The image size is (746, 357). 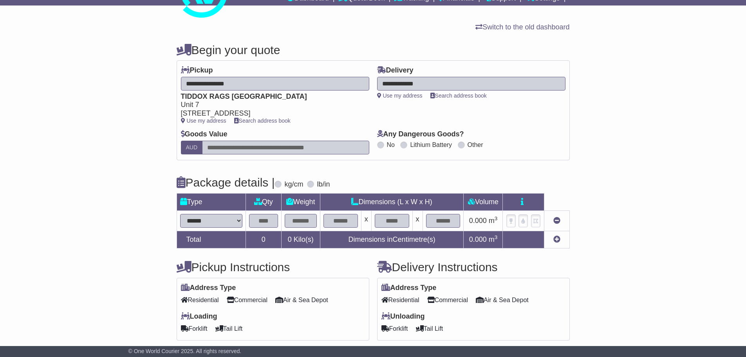 I want to click on td: Volume, so click(x=483, y=202).